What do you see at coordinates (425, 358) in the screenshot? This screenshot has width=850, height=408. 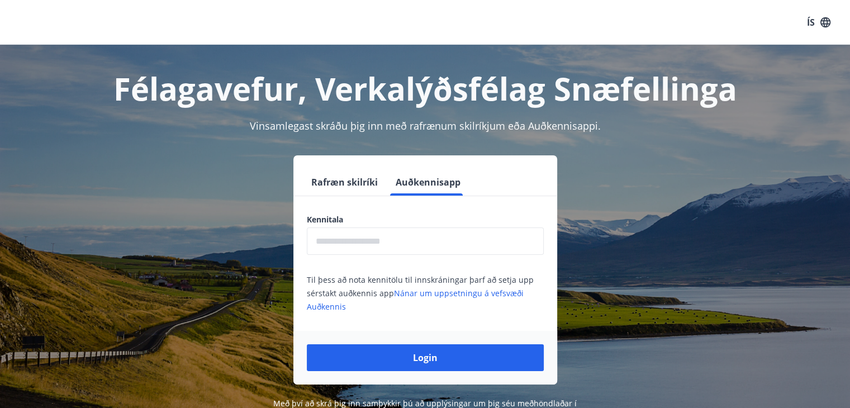 I see `button: Login` at bounding box center [425, 358].